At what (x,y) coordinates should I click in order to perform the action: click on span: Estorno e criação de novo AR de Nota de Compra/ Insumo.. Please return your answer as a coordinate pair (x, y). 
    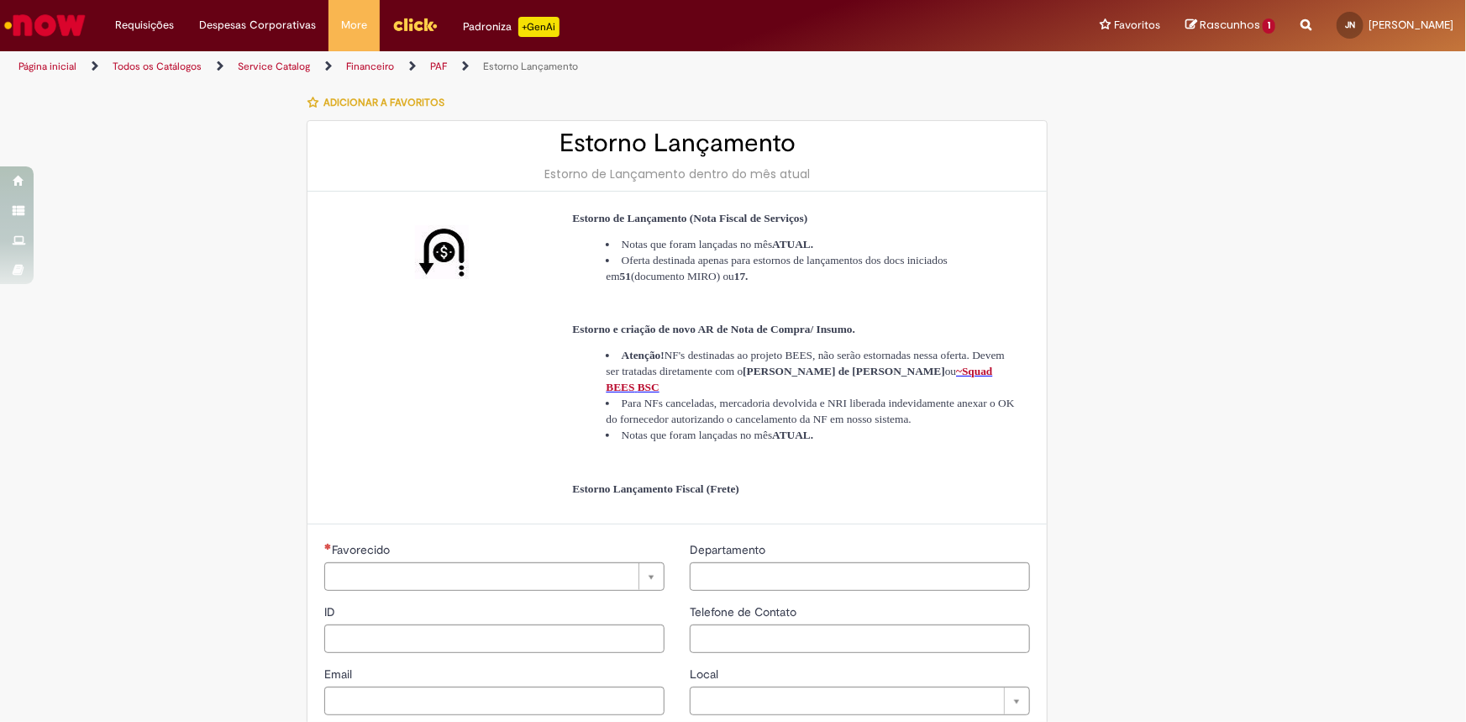
    Looking at the image, I should click on (713, 329).